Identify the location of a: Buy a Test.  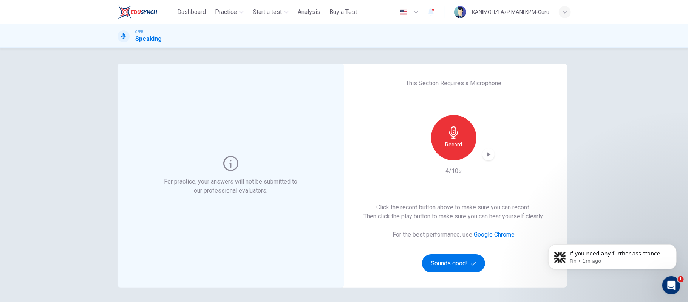
(343, 12).